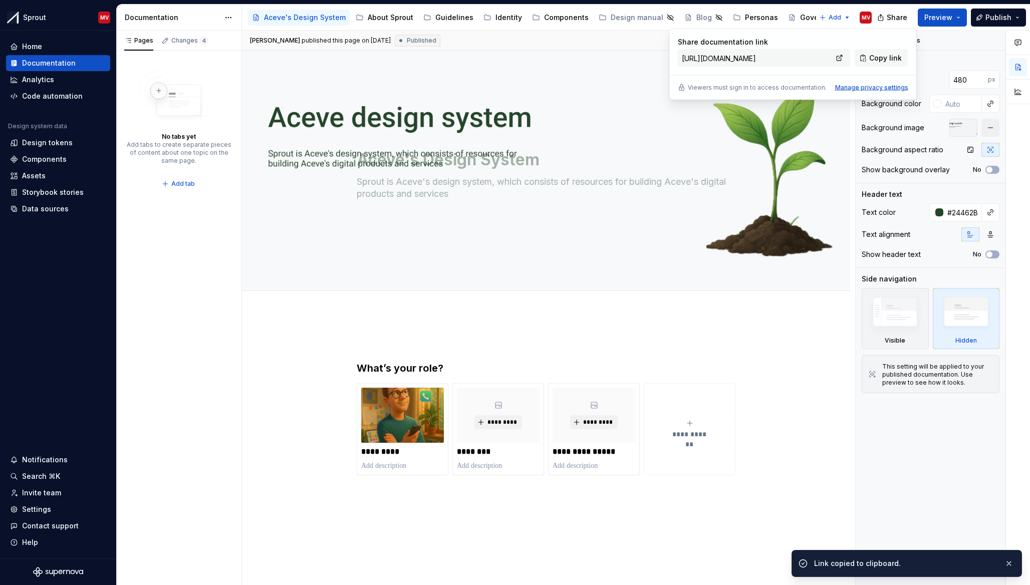  What do you see at coordinates (881, 194) in the screenshot?
I see `div: Header text` at bounding box center [881, 194].